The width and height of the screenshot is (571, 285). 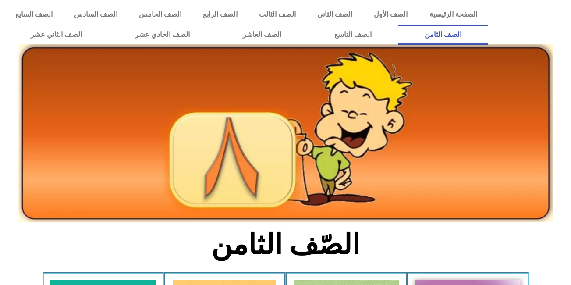 What do you see at coordinates (163, 35) in the screenshot?
I see `a: الصف الحادي عشر` at bounding box center [163, 35].